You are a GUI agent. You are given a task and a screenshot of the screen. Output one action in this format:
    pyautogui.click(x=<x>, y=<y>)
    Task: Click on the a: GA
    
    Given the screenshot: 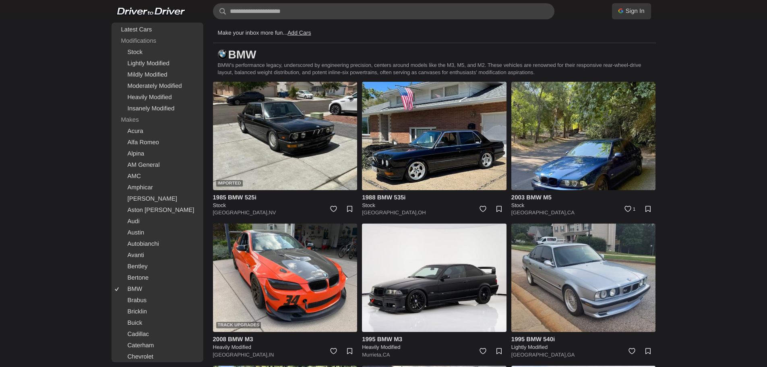 What is the action you would take?
    pyautogui.click(x=571, y=354)
    